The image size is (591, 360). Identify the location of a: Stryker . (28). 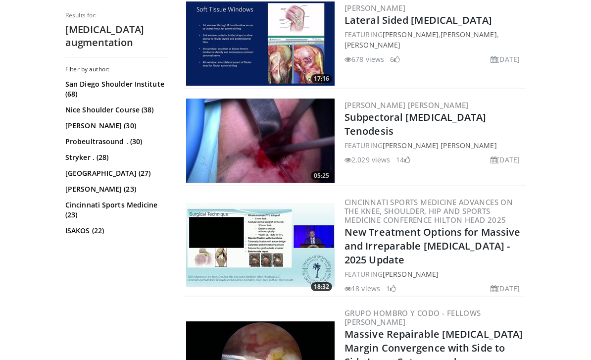
(116, 157).